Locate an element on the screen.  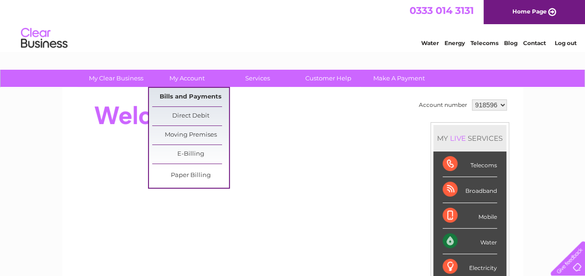
a: Energy is located at coordinates (454, 43).